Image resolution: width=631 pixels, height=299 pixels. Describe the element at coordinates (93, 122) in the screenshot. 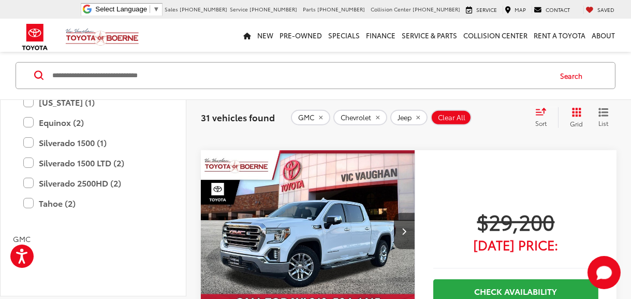

I see `label: Equinox (2)` at that location.